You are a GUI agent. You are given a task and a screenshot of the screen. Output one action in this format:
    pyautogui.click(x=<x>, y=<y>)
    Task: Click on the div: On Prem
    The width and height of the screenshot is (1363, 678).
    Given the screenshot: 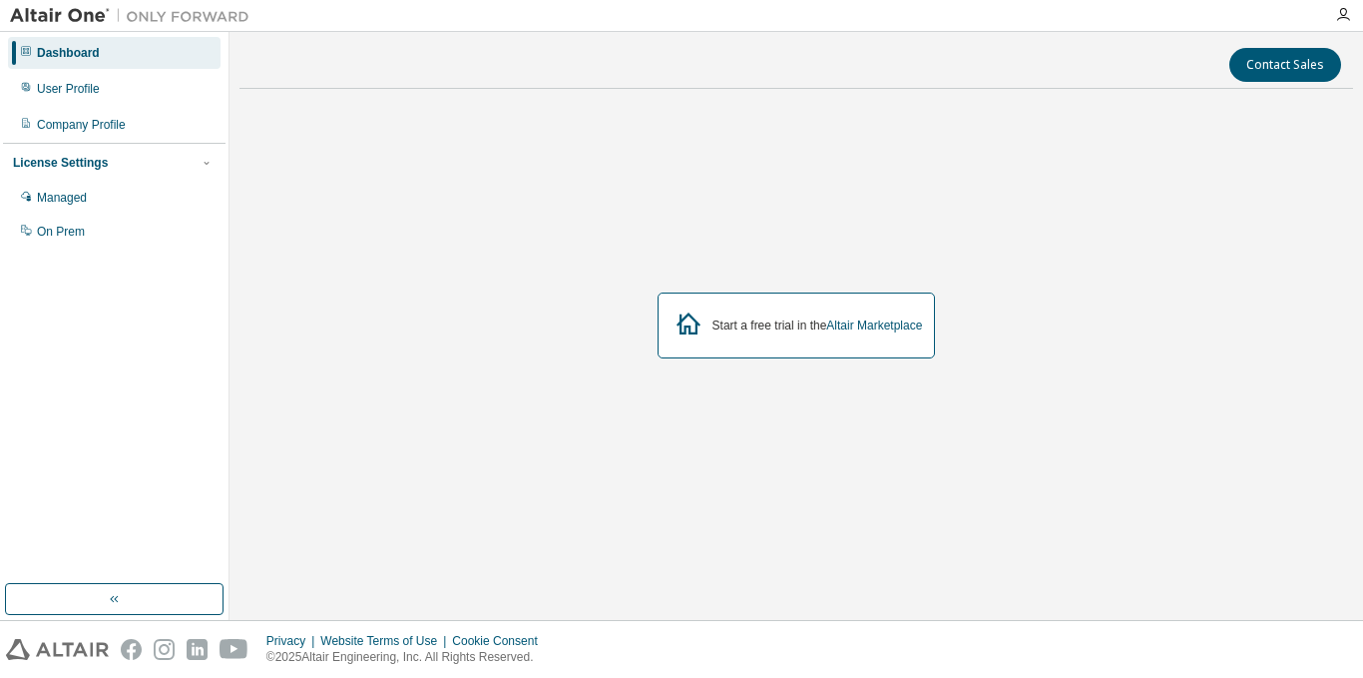 What is the action you would take?
    pyautogui.click(x=61, y=231)
    